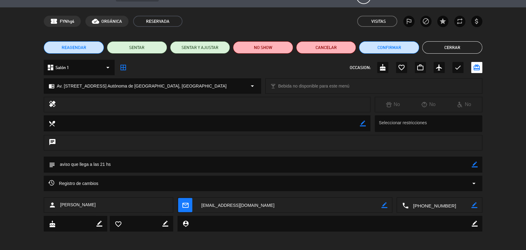 This screenshot has width=526, height=250. I want to click on span: REAGENDAR, so click(74, 47).